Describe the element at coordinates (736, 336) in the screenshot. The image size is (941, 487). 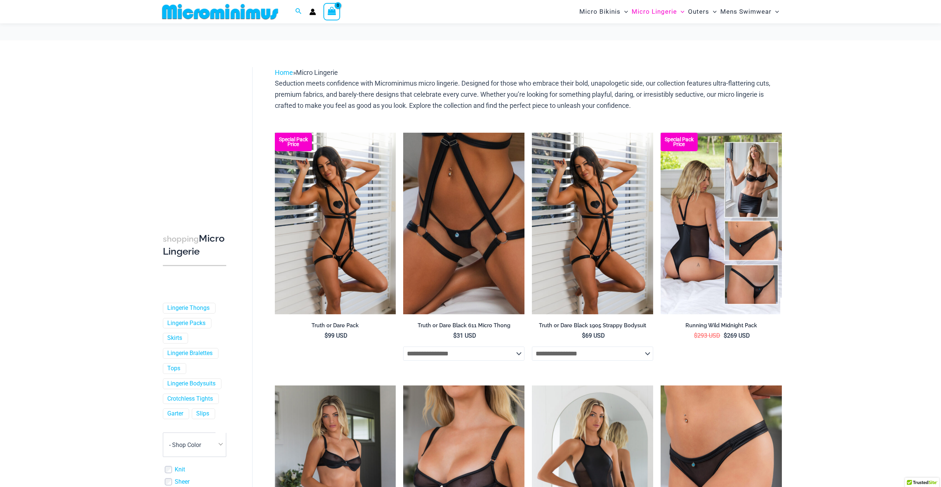
I see `bdi: 269 USD` at that location.